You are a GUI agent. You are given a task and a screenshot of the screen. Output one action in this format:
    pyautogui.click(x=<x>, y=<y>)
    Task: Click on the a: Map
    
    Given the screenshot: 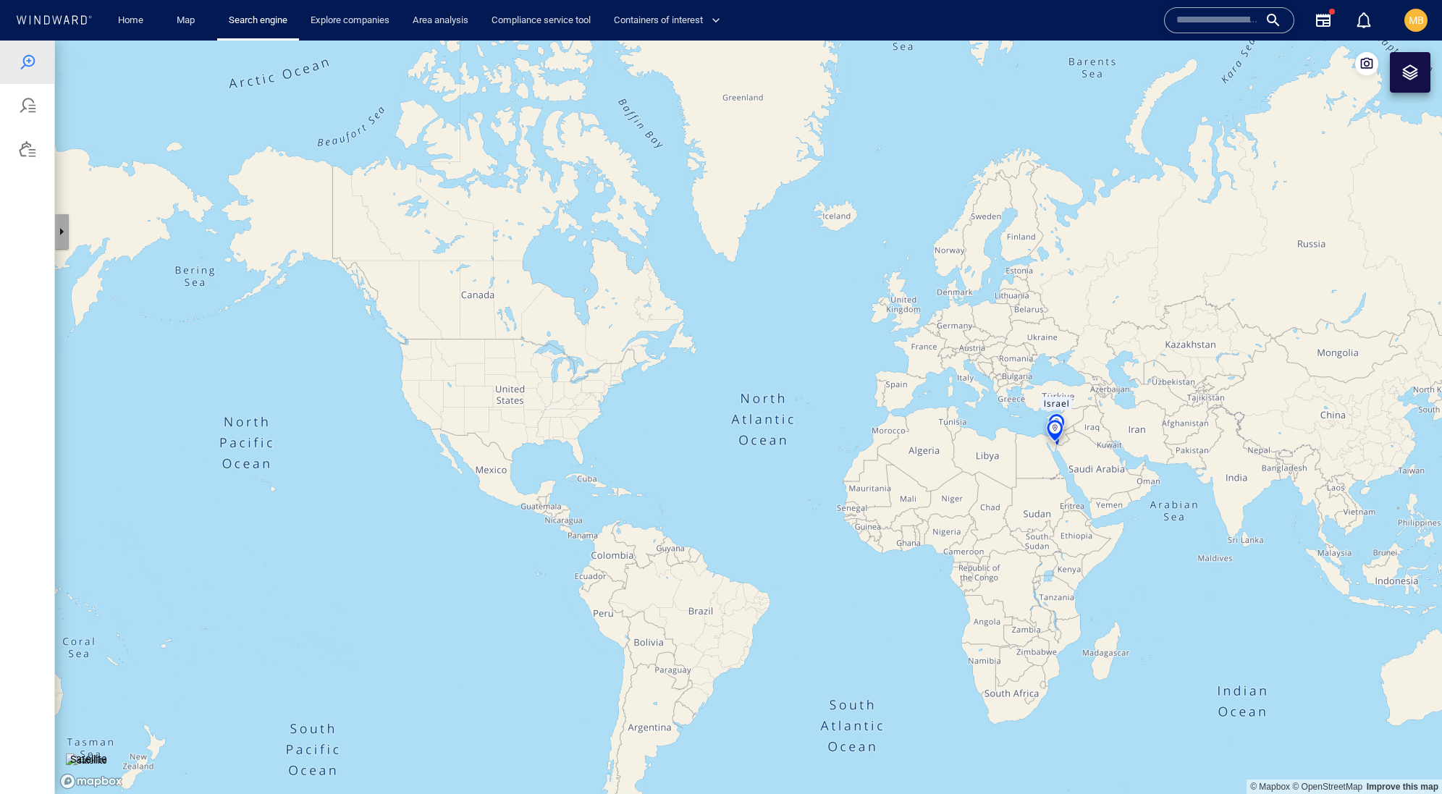 What is the action you would take?
    pyautogui.click(x=188, y=20)
    